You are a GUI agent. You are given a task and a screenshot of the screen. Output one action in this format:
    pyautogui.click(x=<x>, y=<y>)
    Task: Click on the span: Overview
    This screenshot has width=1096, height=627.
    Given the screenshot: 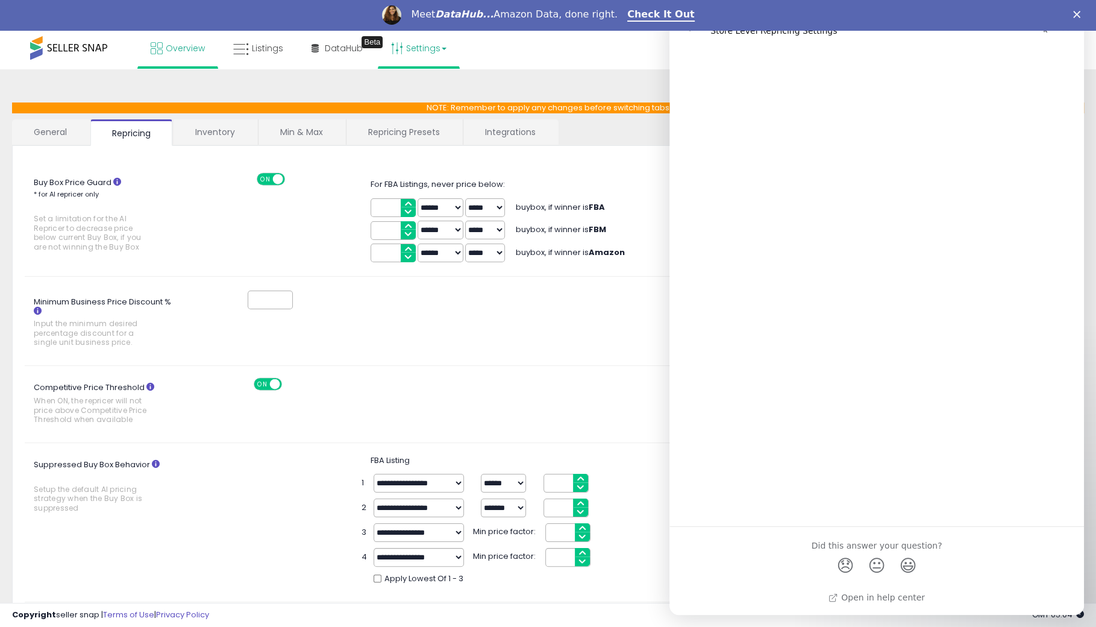 What is the action you would take?
    pyautogui.click(x=185, y=48)
    